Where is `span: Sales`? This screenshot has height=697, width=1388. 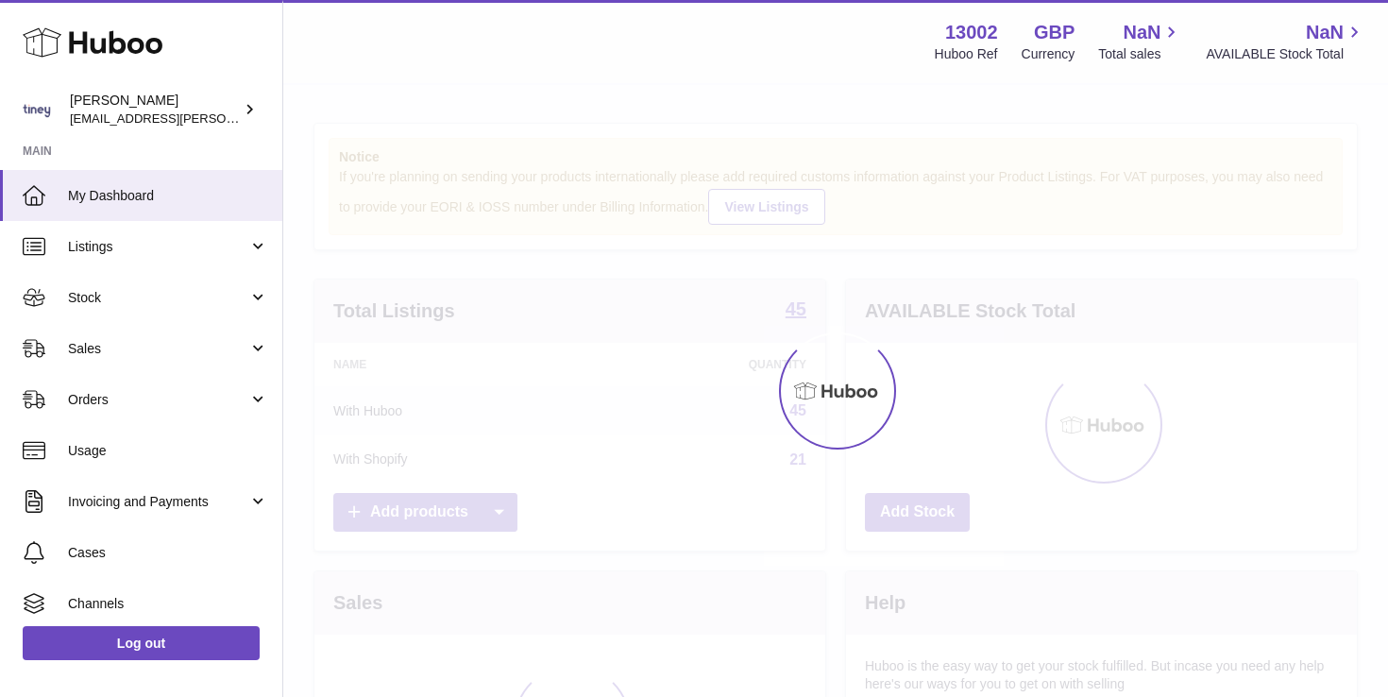
span: Sales is located at coordinates (158, 348).